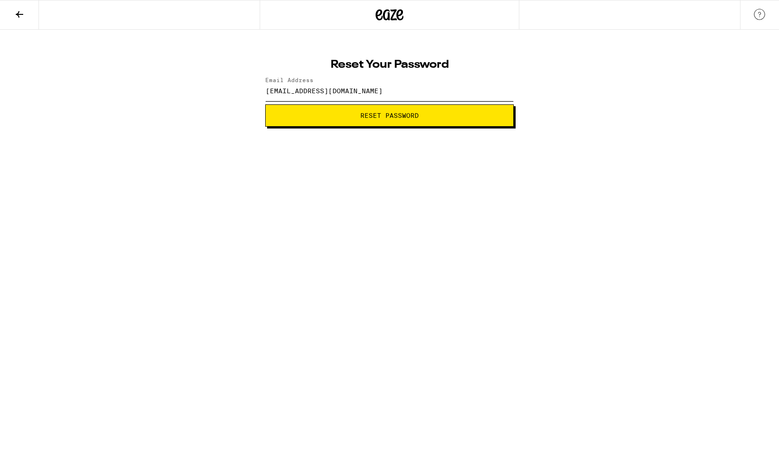 The width and height of the screenshot is (779, 450). What do you see at coordinates (389, 65) in the screenshot?
I see `h1: Reset Your Password` at bounding box center [389, 65].